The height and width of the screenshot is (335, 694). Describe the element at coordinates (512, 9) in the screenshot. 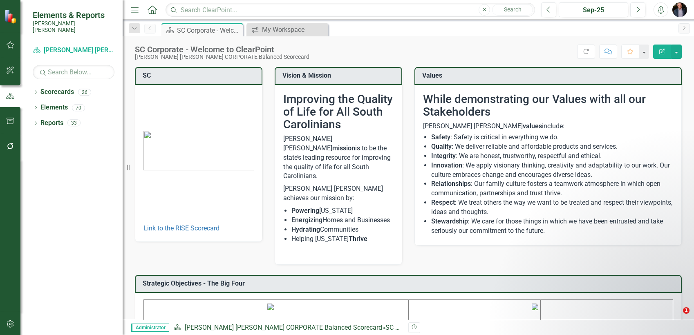

I see `span: Search` at that location.